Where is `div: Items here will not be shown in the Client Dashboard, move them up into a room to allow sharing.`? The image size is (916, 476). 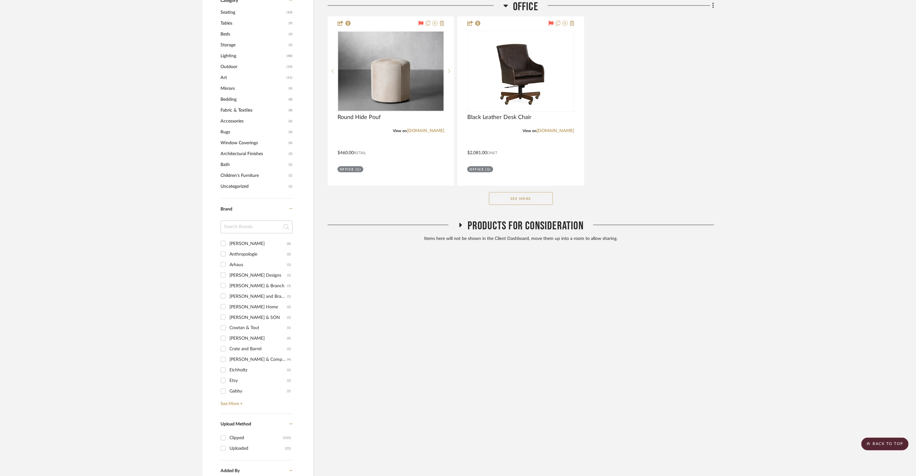
div: Items here will not be shown in the Client Dashboard, move them up into a room to allow sharing. is located at coordinates (521, 239).